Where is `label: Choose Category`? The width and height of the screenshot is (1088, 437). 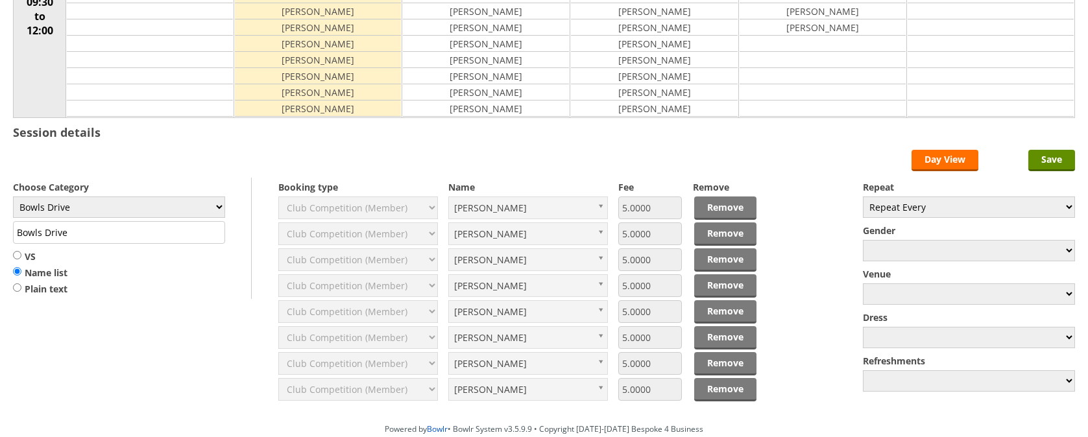
label: Choose Category is located at coordinates (119, 187).